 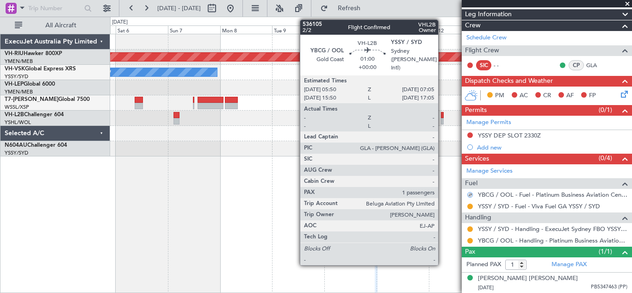 I want to click on div: Fri 12, so click(x=455, y=30).